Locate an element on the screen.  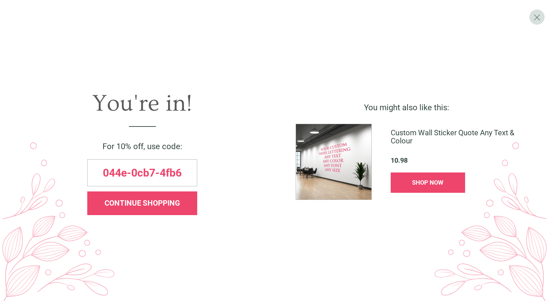
img: %5BWS-74142-XS-F-DI_1754659053552.jpg is located at coordinates (333, 162).